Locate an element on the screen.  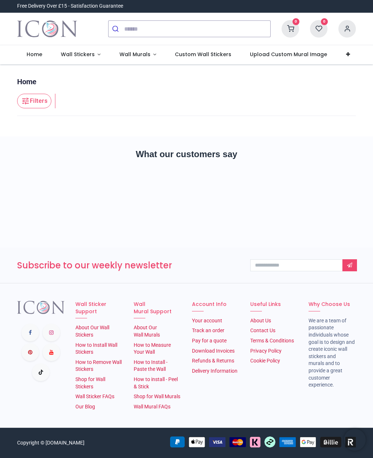
h6: Wall Mural Support is located at coordinates (157, 308).